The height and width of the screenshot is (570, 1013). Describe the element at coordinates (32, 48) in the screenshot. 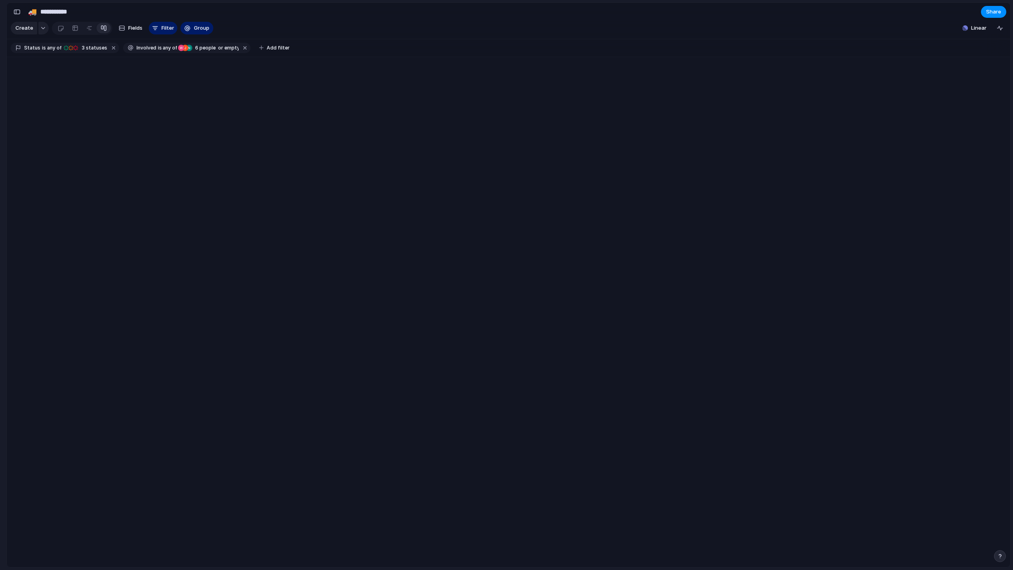

I see `span: Status` at that location.